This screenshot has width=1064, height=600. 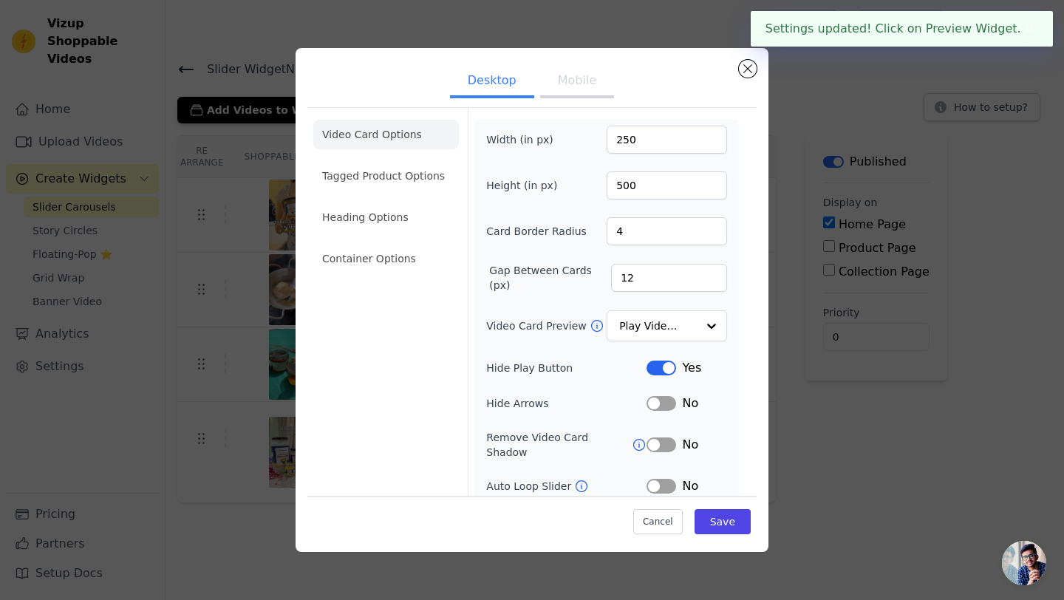 I want to click on button: Desktop, so click(x=492, y=82).